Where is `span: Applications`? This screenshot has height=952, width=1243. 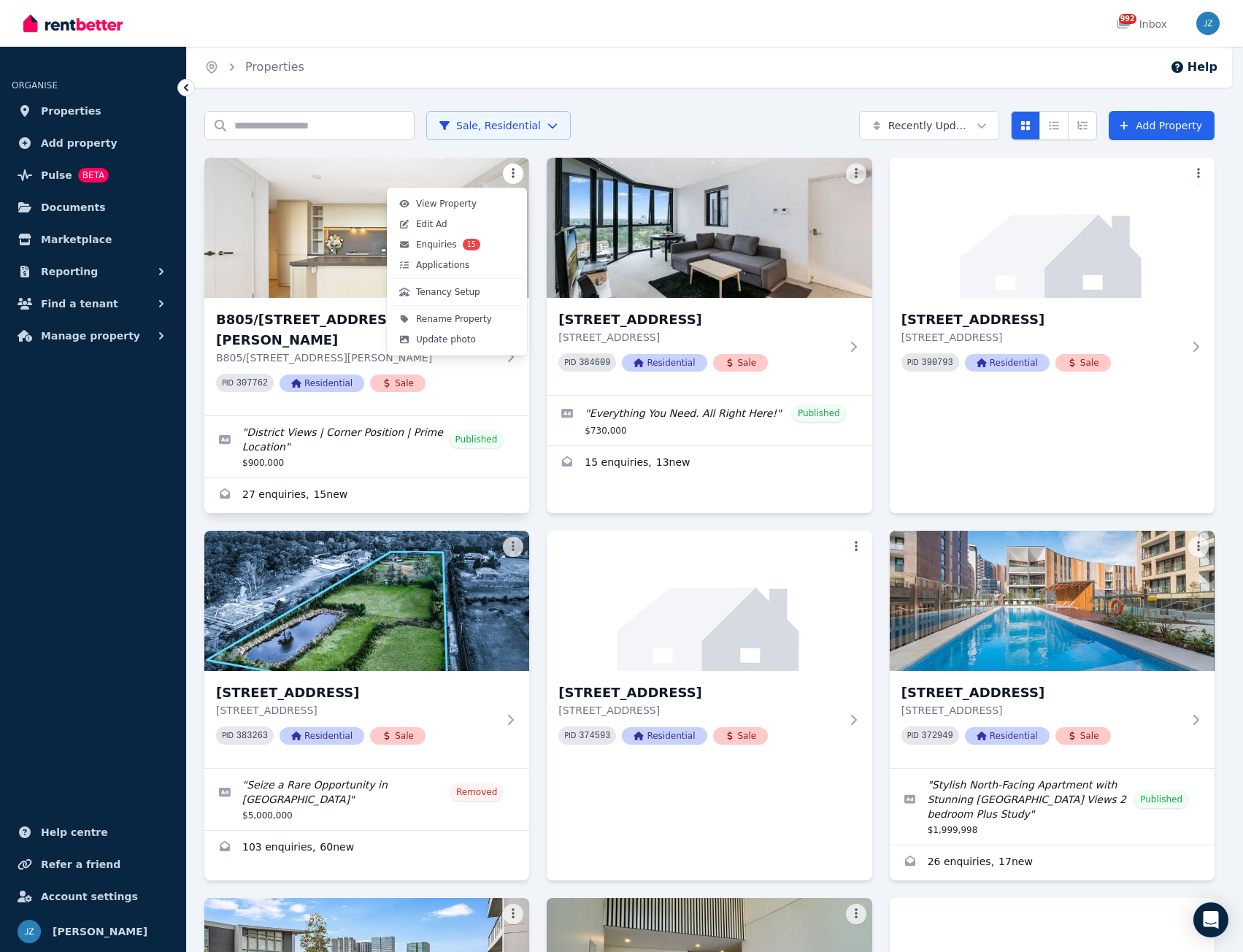
span: Applications is located at coordinates (442, 265).